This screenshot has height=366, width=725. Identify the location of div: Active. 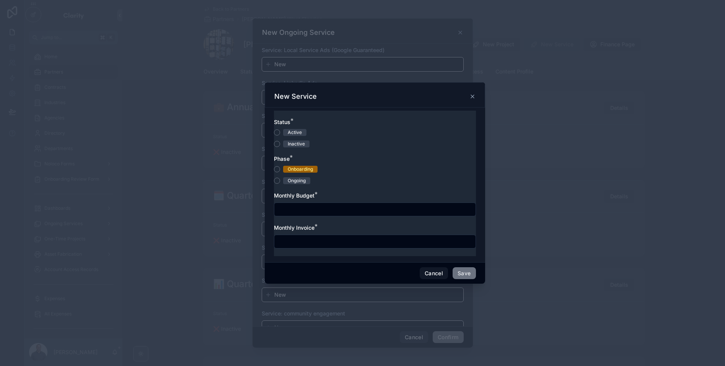
(295, 132).